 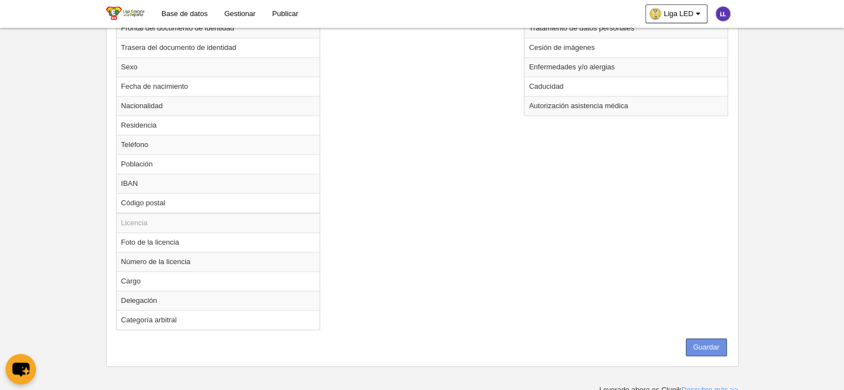 I want to click on td: Sexo, so click(x=218, y=67).